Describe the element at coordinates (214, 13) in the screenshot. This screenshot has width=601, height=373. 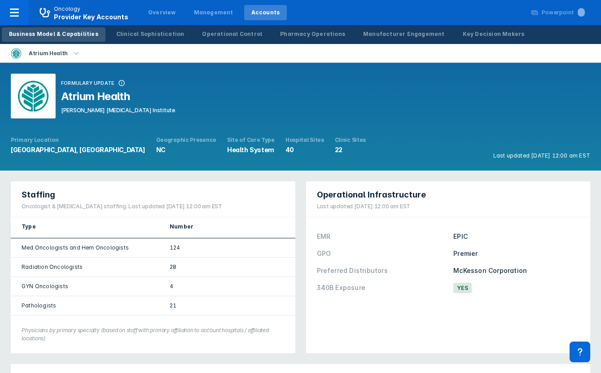
I see `a: Management` at that location.